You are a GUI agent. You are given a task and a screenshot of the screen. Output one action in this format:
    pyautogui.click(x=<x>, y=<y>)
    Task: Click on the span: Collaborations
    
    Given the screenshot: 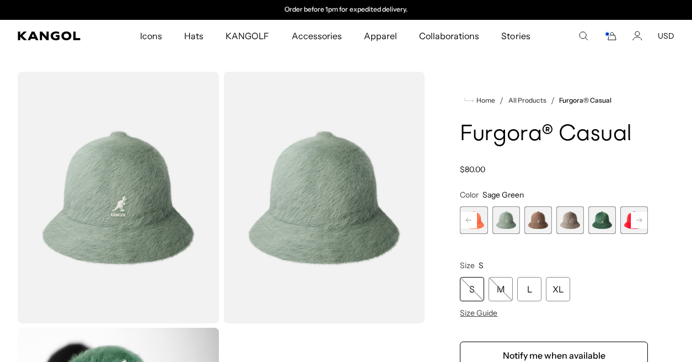 What is the action you would take?
    pyautogui.click(x=449, y=36)
    